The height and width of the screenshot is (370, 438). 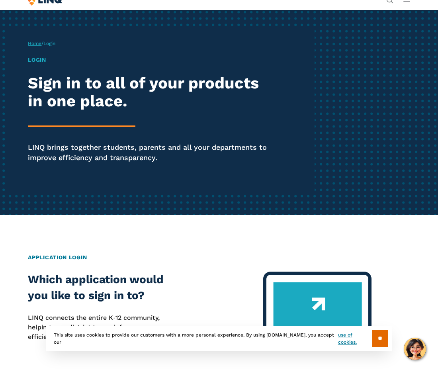 What do you see at coordinates (219, 257) in the screenshot?
I see `h2: Application Login` at bounding box center [219, 257].